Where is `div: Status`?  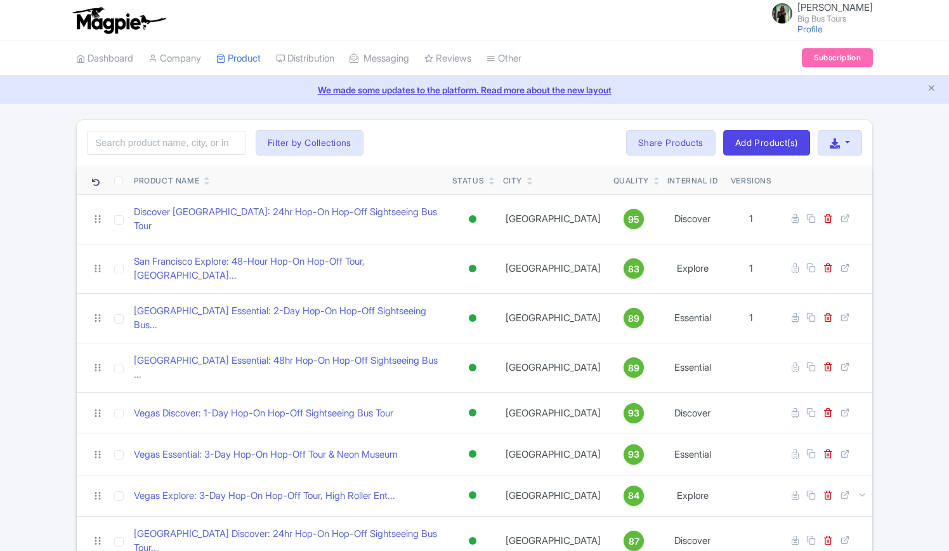
div: Status is located at coordinates (468, 181).